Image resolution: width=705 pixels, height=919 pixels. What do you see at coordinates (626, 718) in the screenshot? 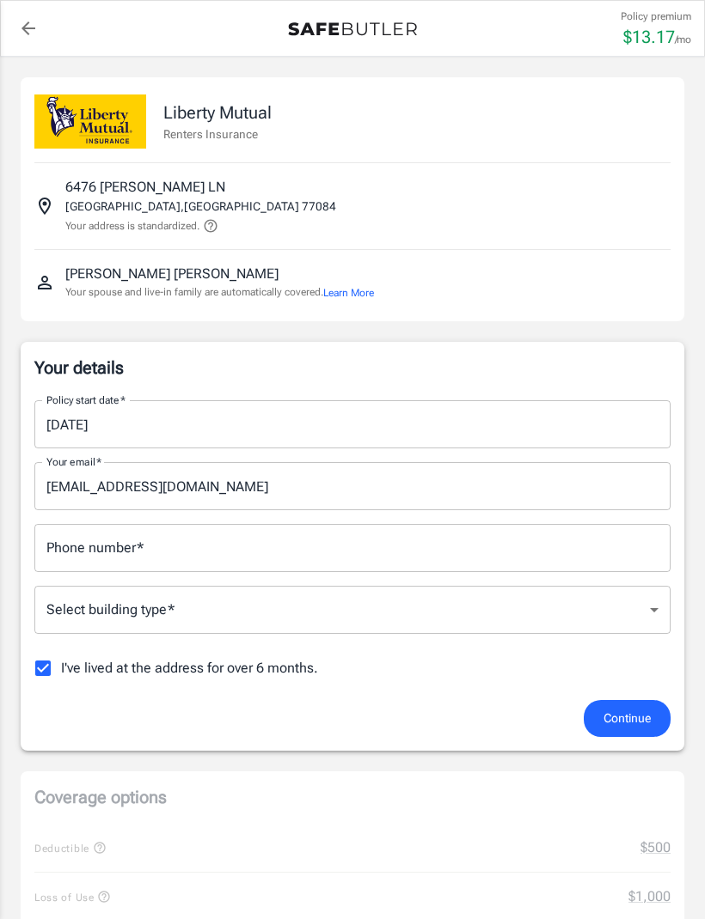
I see `span: Continue` at bounding box center [626, 718].